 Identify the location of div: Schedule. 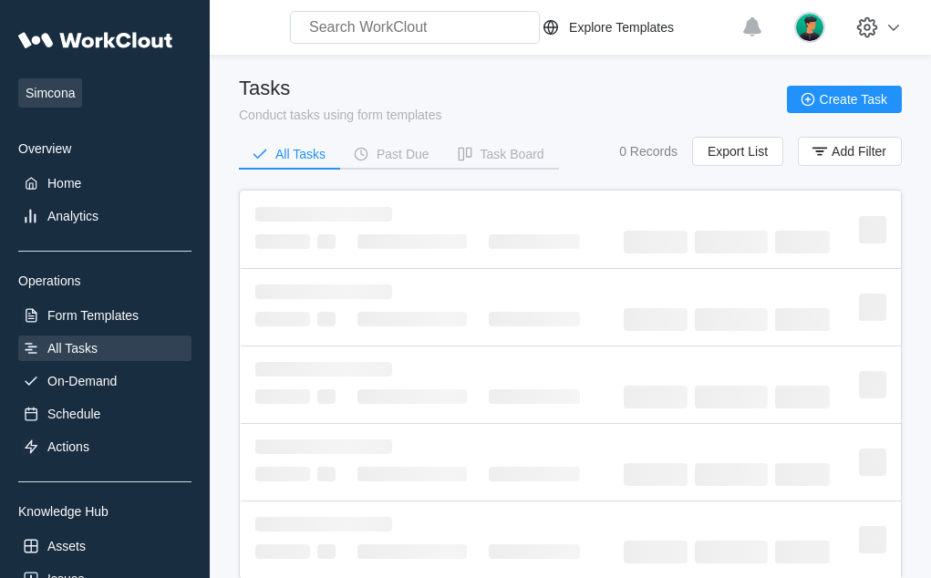
(74, 414).